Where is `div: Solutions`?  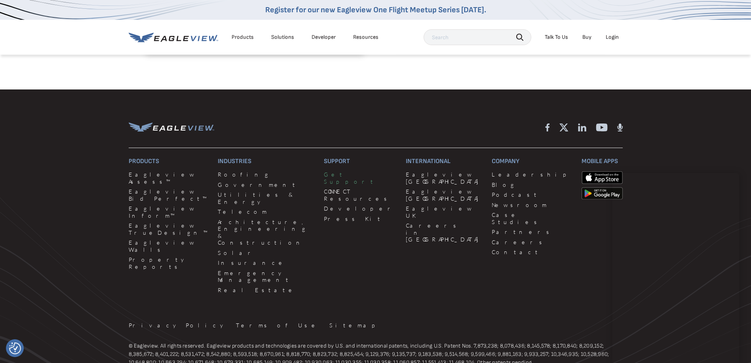
div: Solutions is located at coordinates (283, 37).